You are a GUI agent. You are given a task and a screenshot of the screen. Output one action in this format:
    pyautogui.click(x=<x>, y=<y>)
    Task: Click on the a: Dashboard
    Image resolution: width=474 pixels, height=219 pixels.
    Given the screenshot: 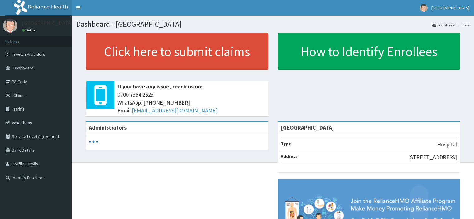 What is the action you would take?
    pyautogui.click(x=444, y=25)
    